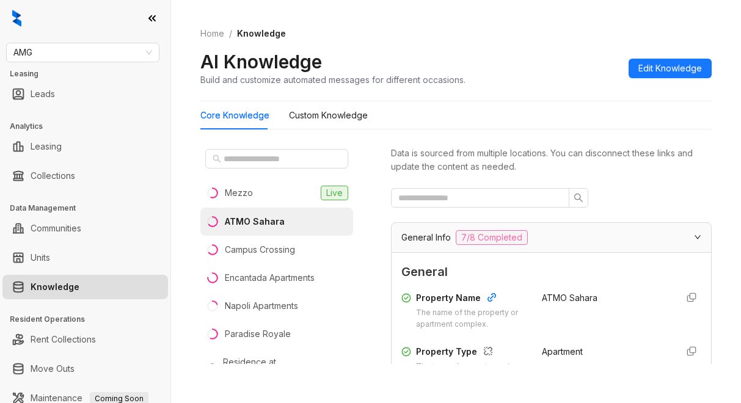  Describe the element at coordinates (551, 272) in the screenshot. I see `span: General` at that location.